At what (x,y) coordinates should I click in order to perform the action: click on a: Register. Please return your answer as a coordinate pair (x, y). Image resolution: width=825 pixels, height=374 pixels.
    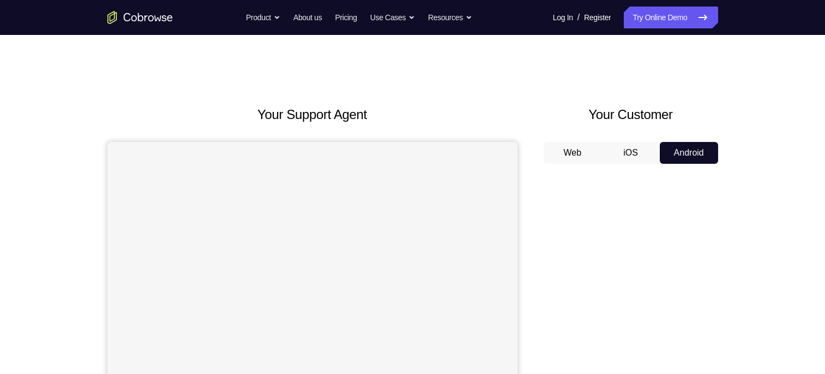
    Looking at the image, I should click on (597, 17).